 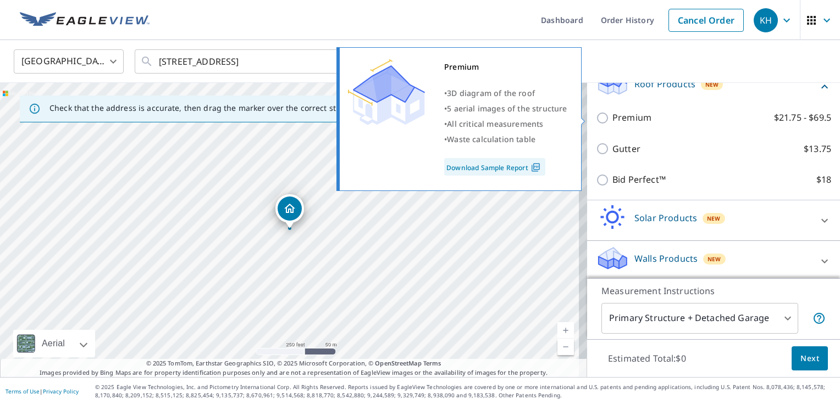 What do you see at coordinates (535, 168) in the screenshot?
I see `img: Pdf Icon` at bounding box center [535, 168].